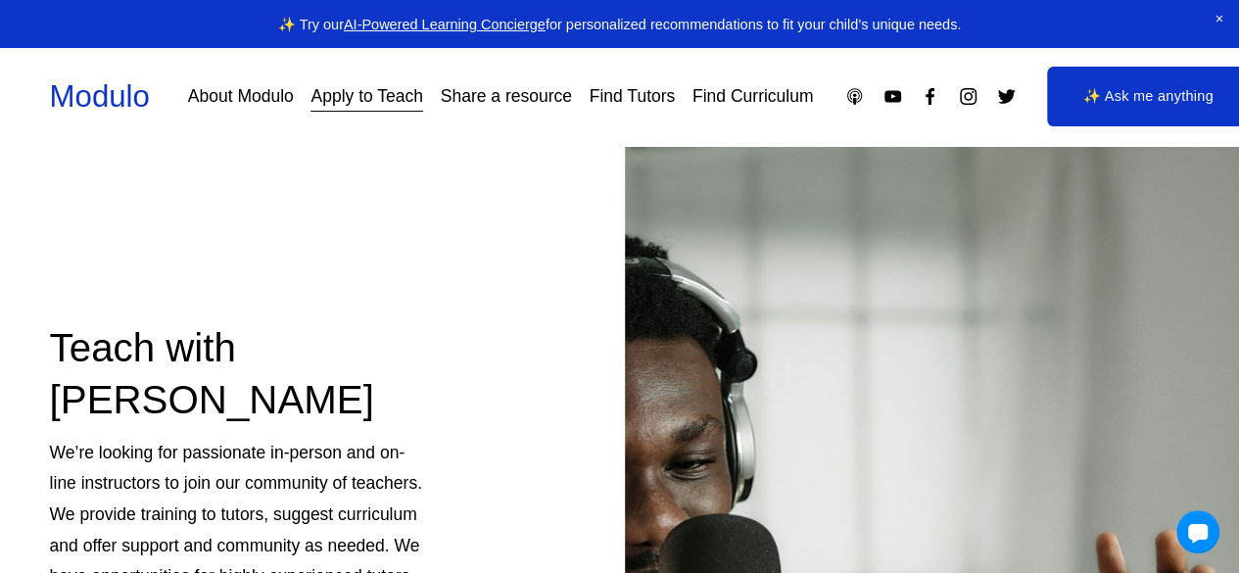 Image resolution: width=1239 pixels, height=573 pixels. Describe the element at coordinates (506, 96) in the screenshot. I see `a: Share a resource` at that location.